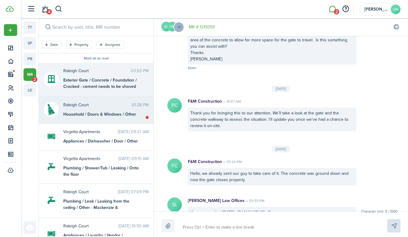  Describe the element at coordinates (96, 27) in the screenshot. I see `input: search` at that location.